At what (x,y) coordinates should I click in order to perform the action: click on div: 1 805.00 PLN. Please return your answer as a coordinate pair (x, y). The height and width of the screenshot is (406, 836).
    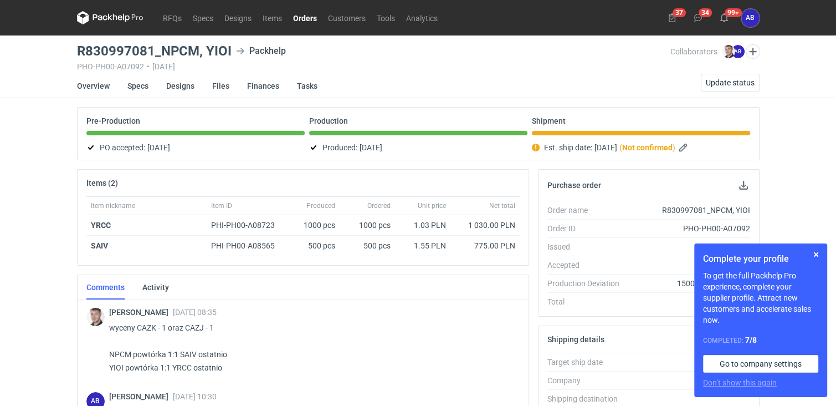
    Looking at the image, I should click on (689, 301).